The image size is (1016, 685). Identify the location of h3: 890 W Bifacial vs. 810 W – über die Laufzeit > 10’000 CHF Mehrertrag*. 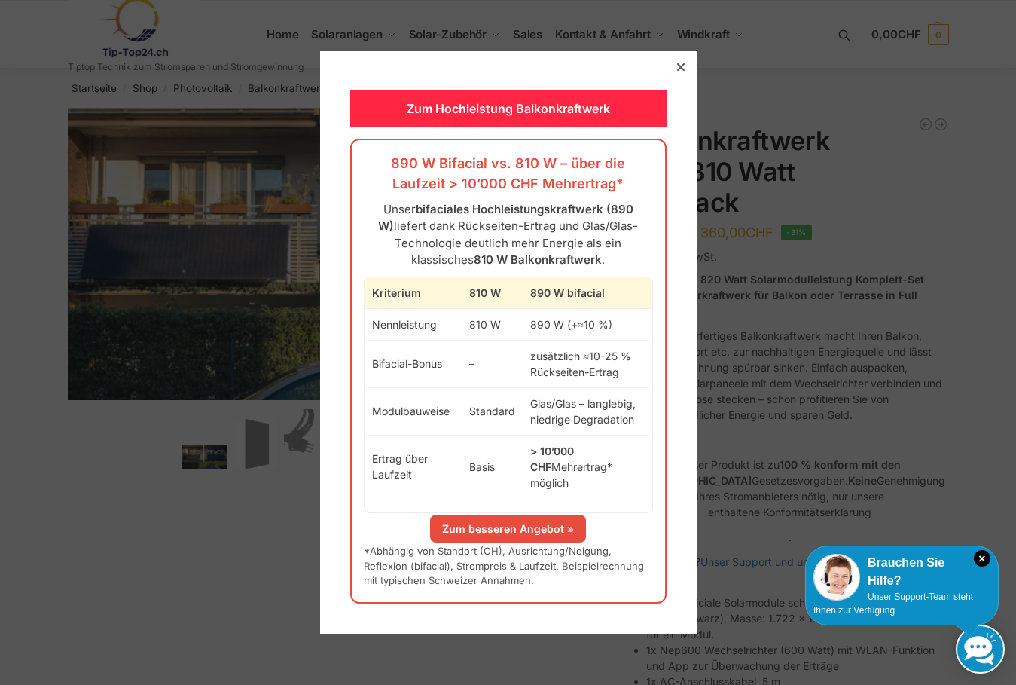
(508, 173).